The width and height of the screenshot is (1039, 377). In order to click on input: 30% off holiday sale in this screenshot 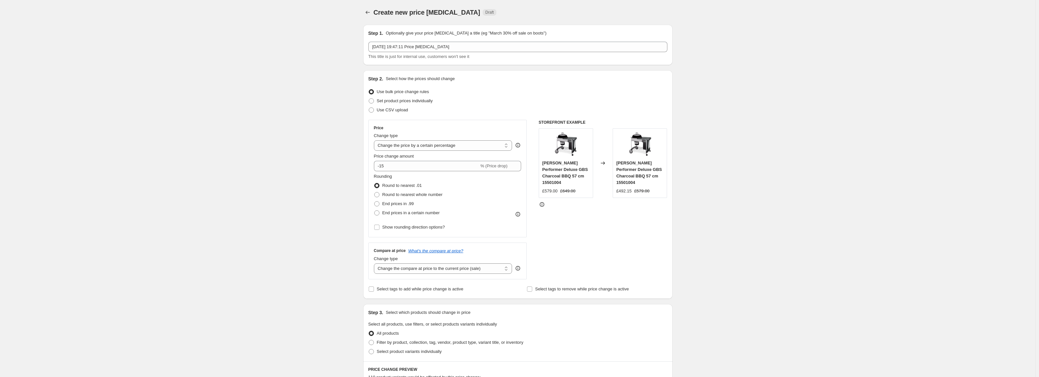, I will do `click(518, 47)`.